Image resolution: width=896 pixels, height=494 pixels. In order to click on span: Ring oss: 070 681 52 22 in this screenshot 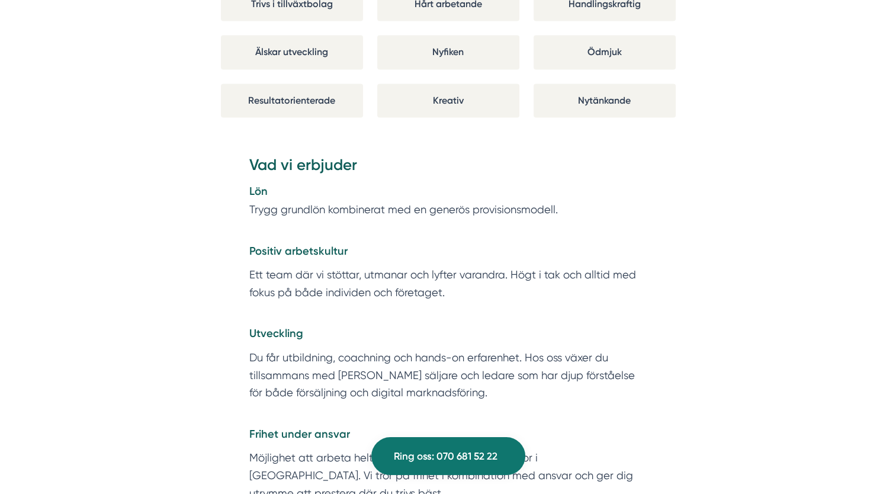, I will do `click(445, 456)`.